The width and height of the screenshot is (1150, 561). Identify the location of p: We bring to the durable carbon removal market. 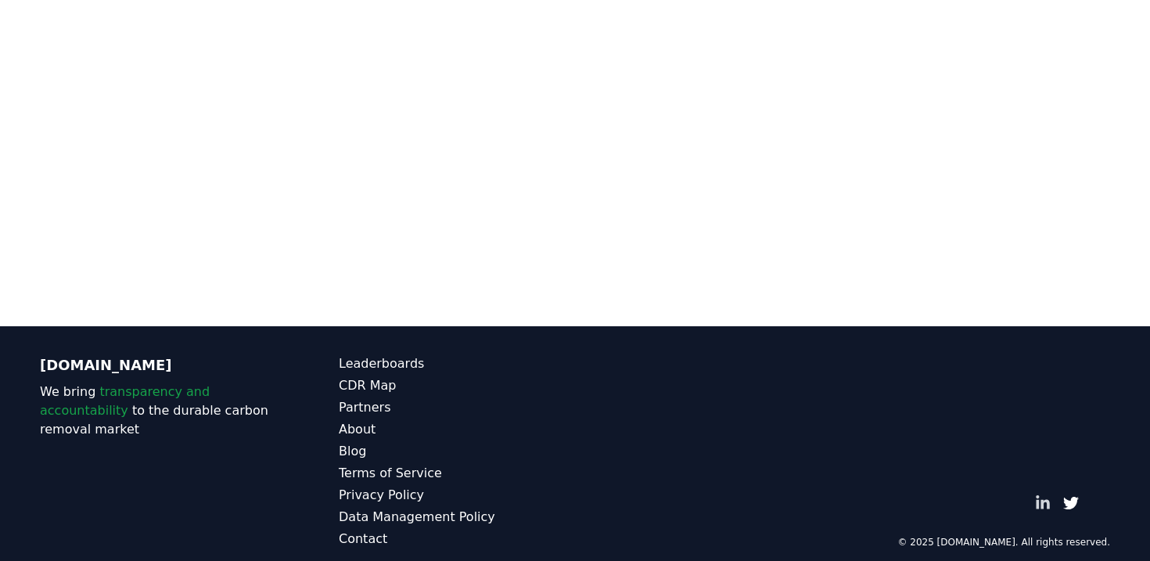
(158, 411).